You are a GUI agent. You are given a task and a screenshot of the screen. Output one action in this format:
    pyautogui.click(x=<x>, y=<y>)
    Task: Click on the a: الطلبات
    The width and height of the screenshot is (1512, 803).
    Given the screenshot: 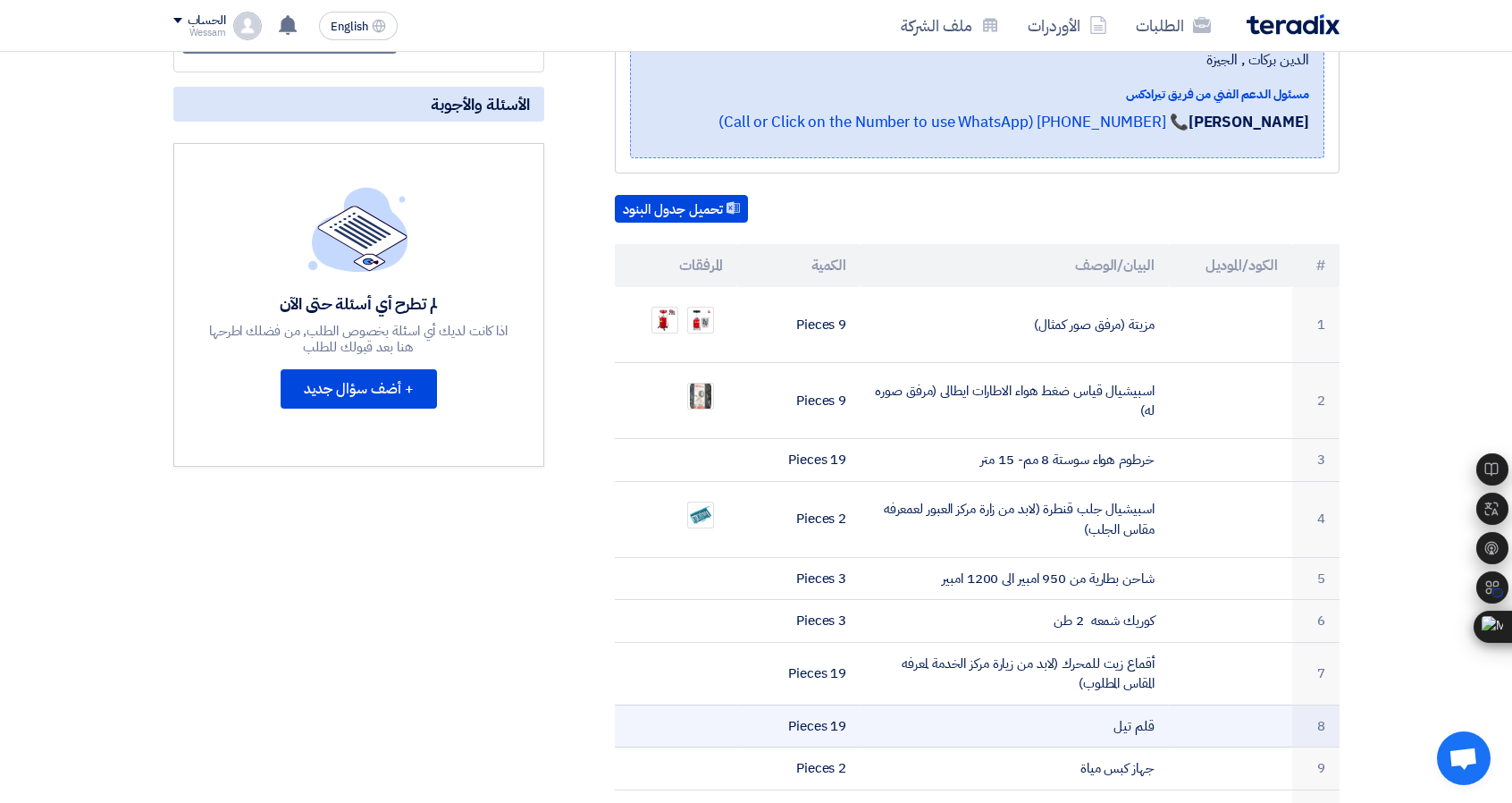 What is the action you would take?
    pyautogui.click(x=1173, y=25)
    